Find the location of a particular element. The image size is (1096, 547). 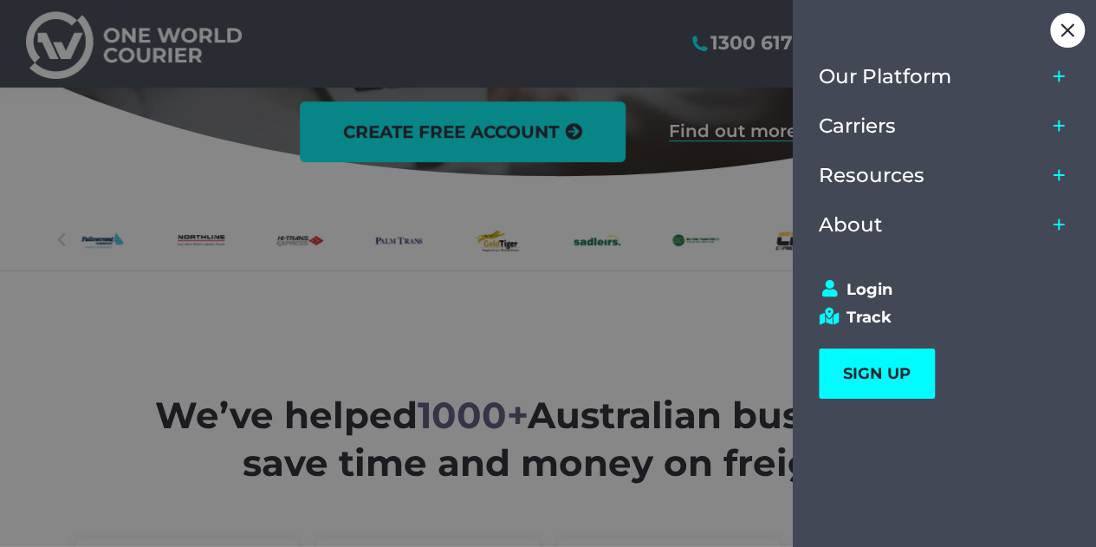

span: Our Platform is located at coordinates (885, 76).